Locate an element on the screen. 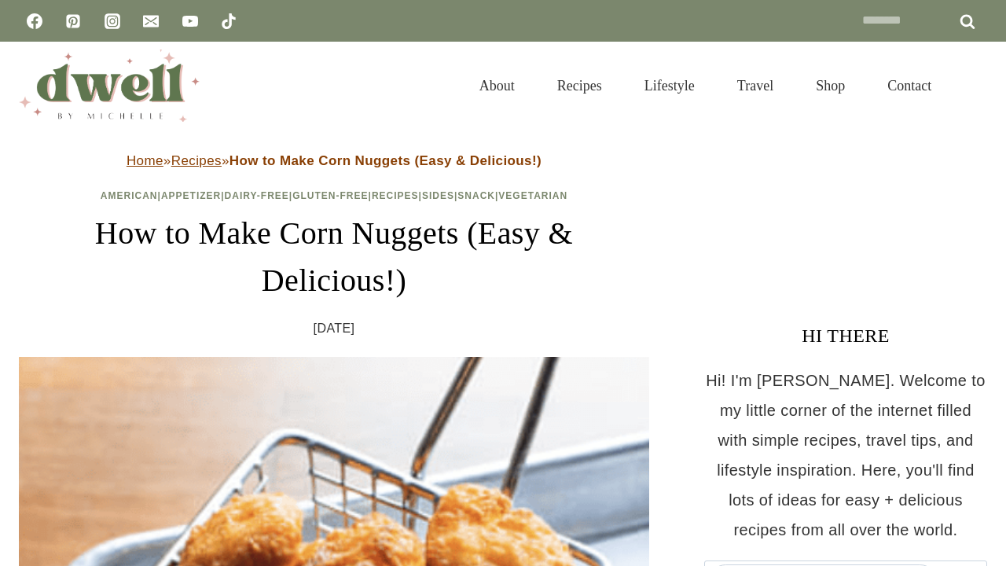  a: Home is located at coordinates (145, 160).